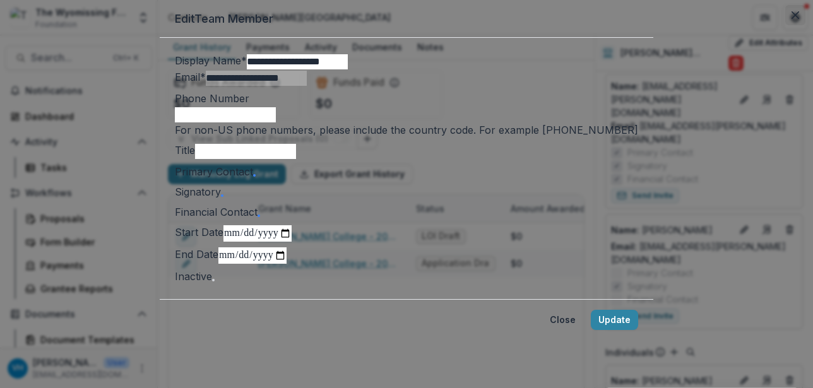 The height and width of the screenshot is (388, 813). I want to click on label: Primary Contact, so click(214, 172).